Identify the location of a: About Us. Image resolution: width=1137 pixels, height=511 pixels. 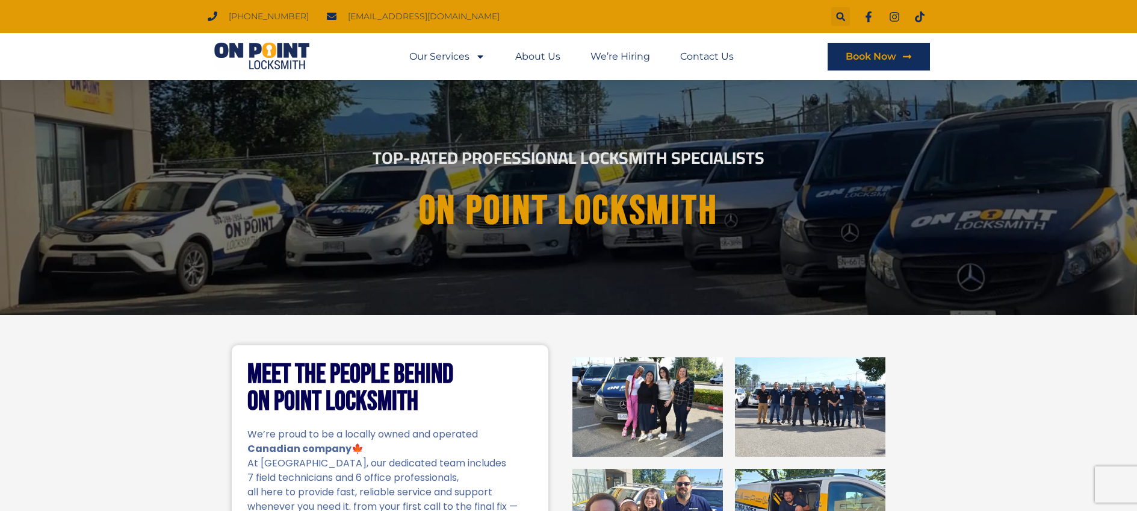
(538, 57).